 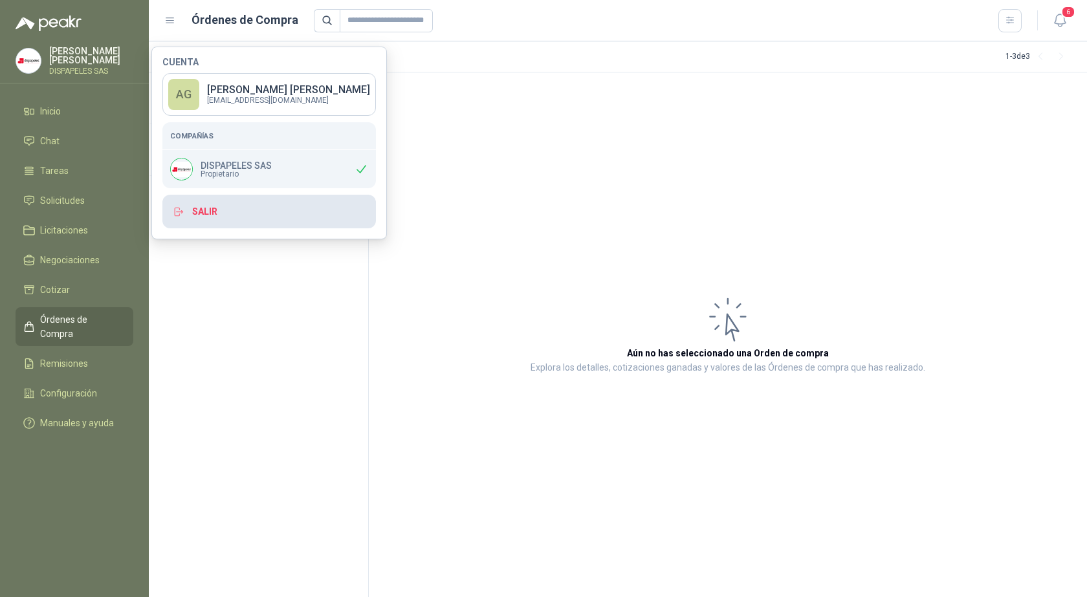 What do you see at coordinates (50, 111) in the screenshot?
I see `span: Inicio` at bounding box center [50, 111].